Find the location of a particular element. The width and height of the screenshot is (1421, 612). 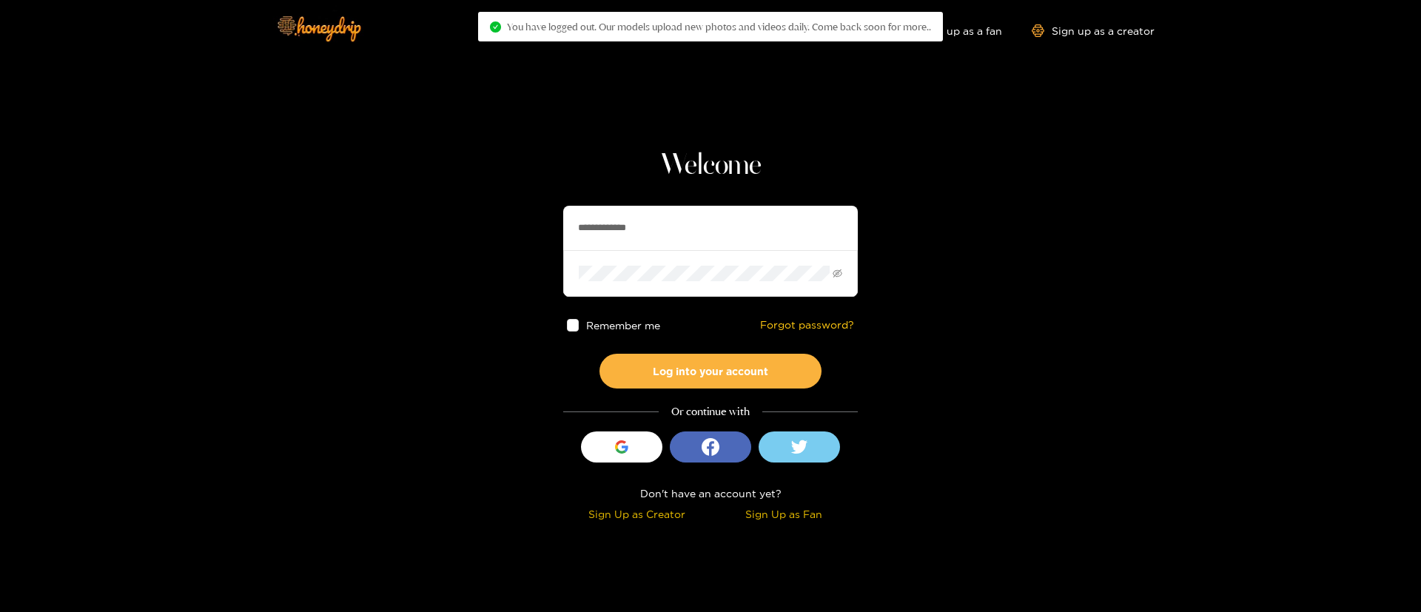

div: Don't have an account yet? is located at coordinates (711, 493).